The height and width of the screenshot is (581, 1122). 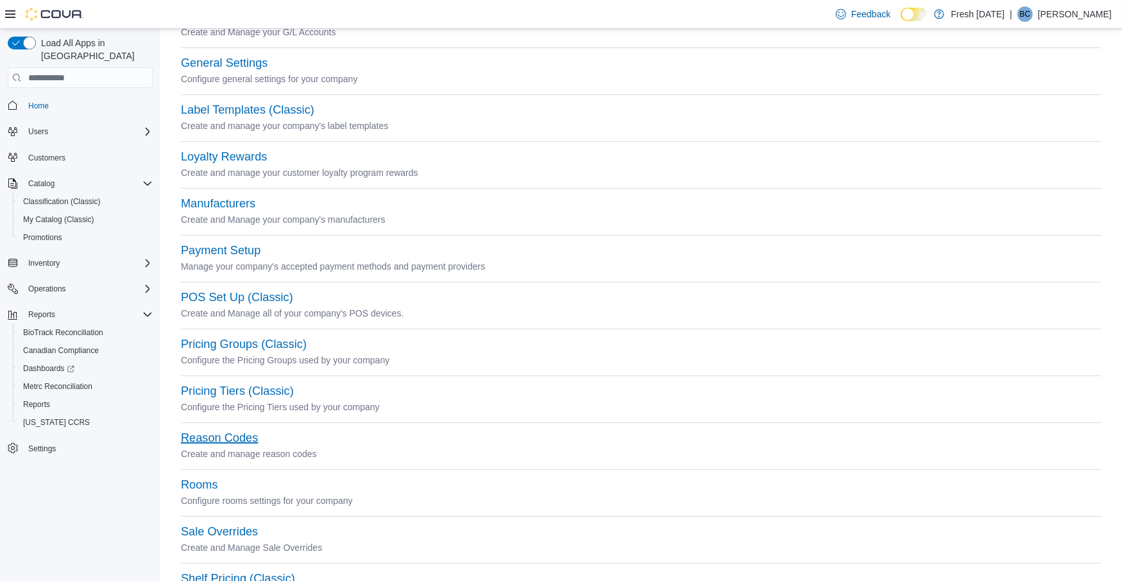 What do you see at coordinates (237, 391) in the screenshot?
I see `button: Pricing Tiers (Classic)` at bounding box center [237, 391].